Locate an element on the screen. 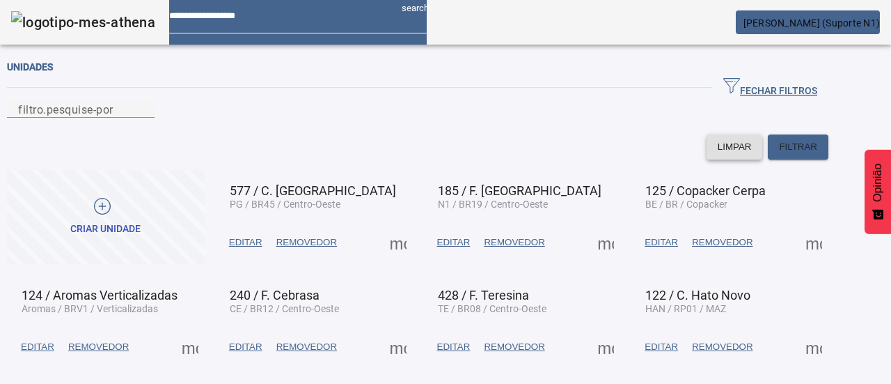 This screenshot has width=891, height=384. button: FECHAR FILTROS is located at coordinates (770, 88).